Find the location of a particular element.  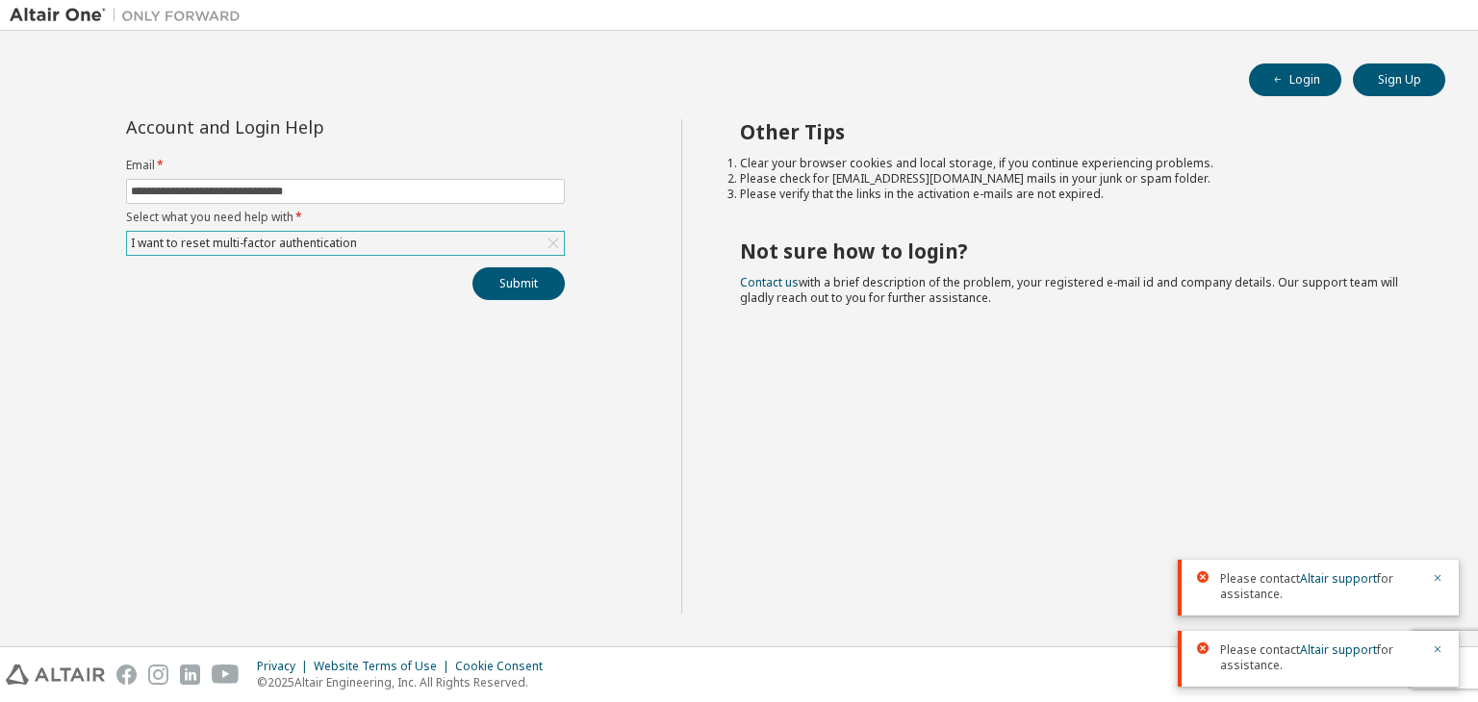

div: Cookie Consent is located at coordinates (504, 667).